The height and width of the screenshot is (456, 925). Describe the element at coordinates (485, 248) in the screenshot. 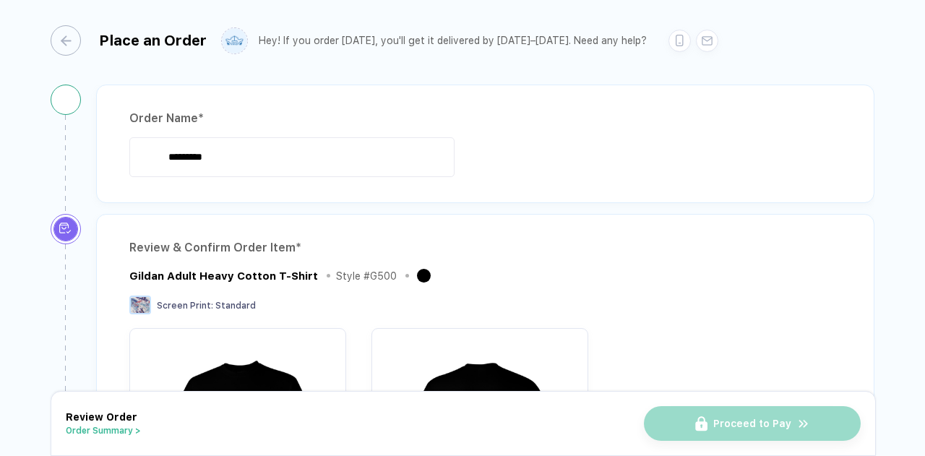

I see `div: Review & Confirm Order Item` at that location.